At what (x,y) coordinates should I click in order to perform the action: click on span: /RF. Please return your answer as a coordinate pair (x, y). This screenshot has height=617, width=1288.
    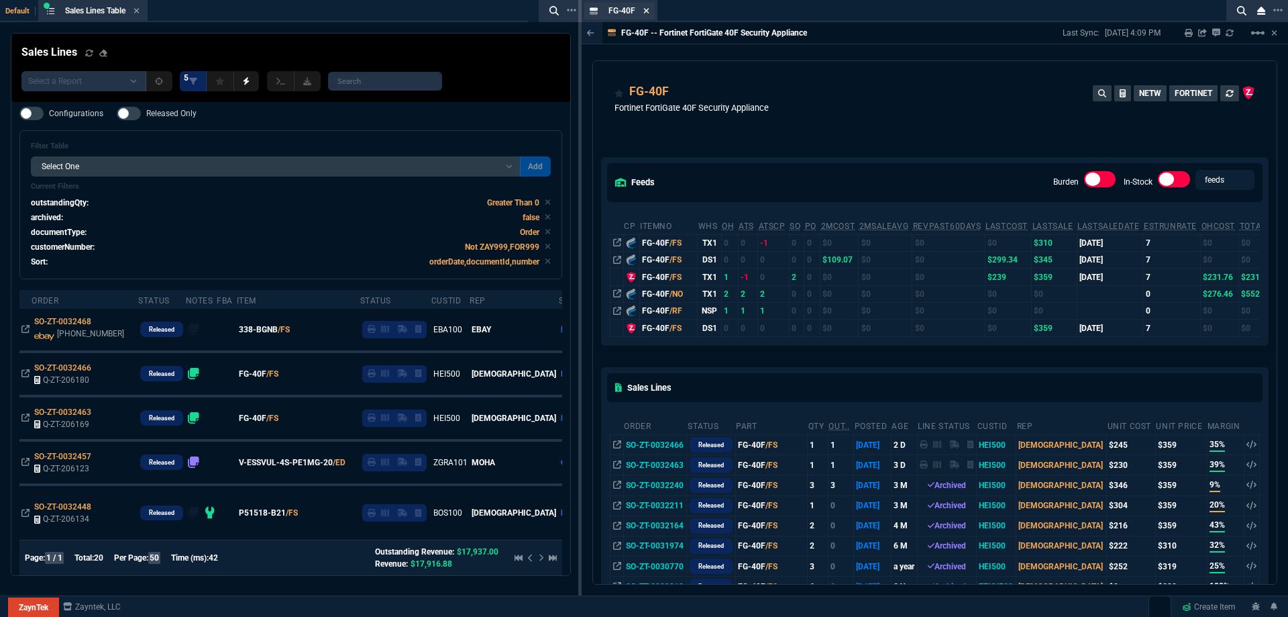
    Looking at the image, I should click on (676, 311).